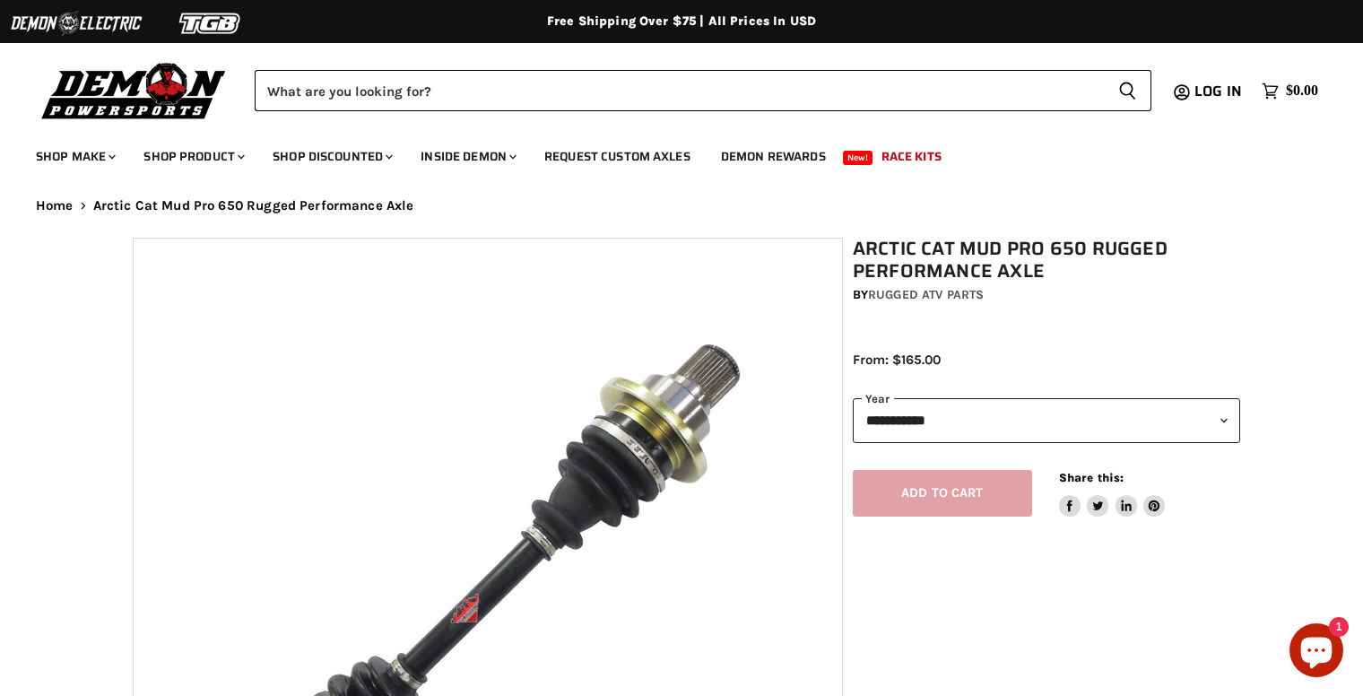  Describe the element at coordinates (858, 158) in the screenshot. I see `span: New!` at that location.